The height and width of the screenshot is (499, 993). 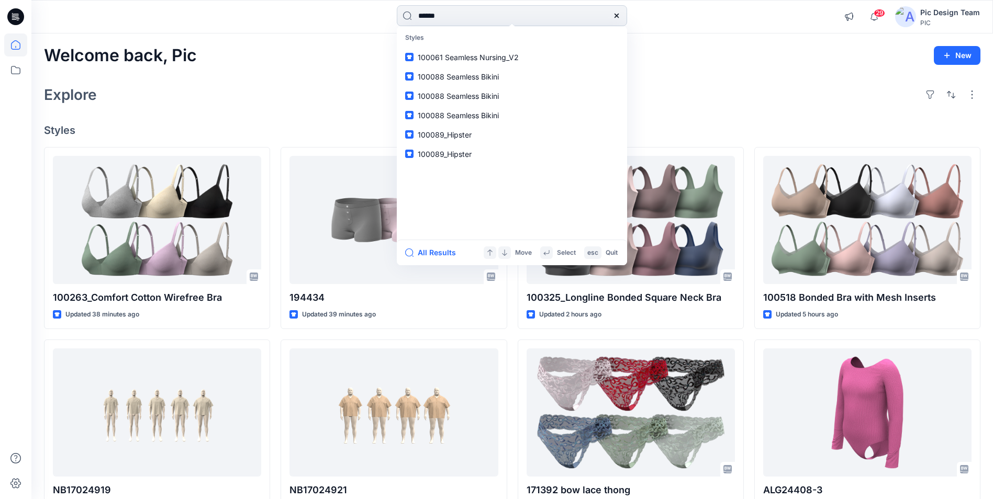 I want to click on a: NB17024921, so click(x=394, y=413).